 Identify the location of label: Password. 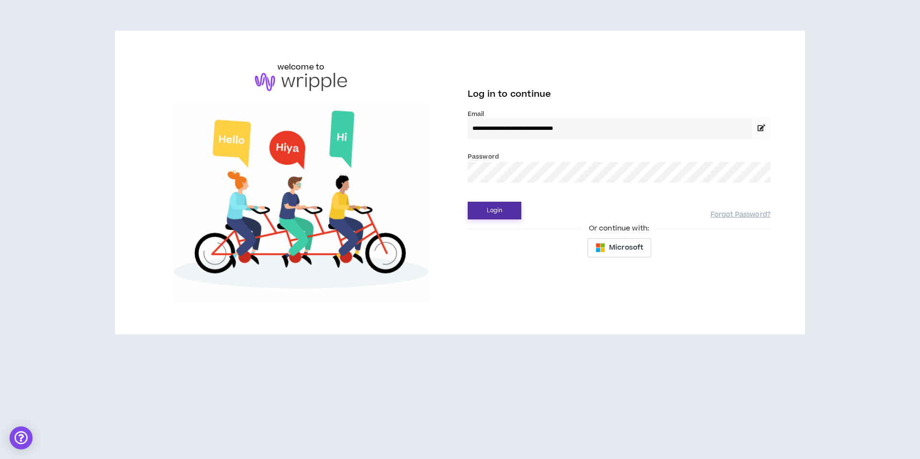
(483, 157).